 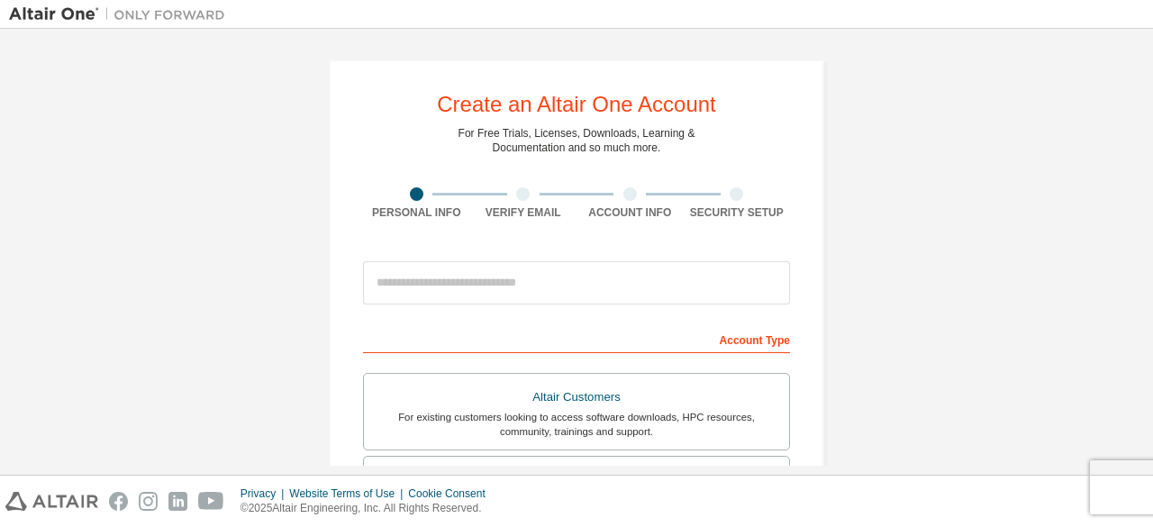 What do you see at coordinates (577, 424) in the screenshot?
I see `div: For existing customers looking to access software downloads, HPC resources, community, trainings ...` at bounding box center [577, 424].